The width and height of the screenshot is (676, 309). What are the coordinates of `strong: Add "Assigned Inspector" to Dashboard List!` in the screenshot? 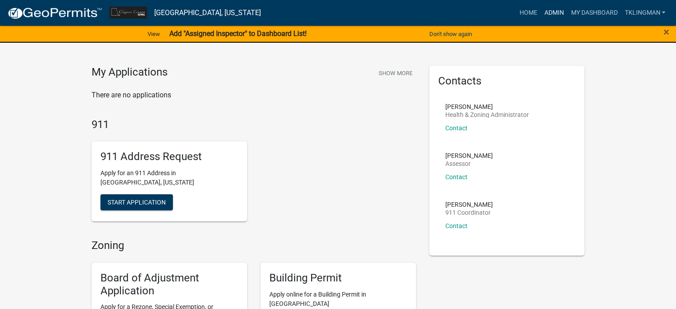 It's located at (237, 33).